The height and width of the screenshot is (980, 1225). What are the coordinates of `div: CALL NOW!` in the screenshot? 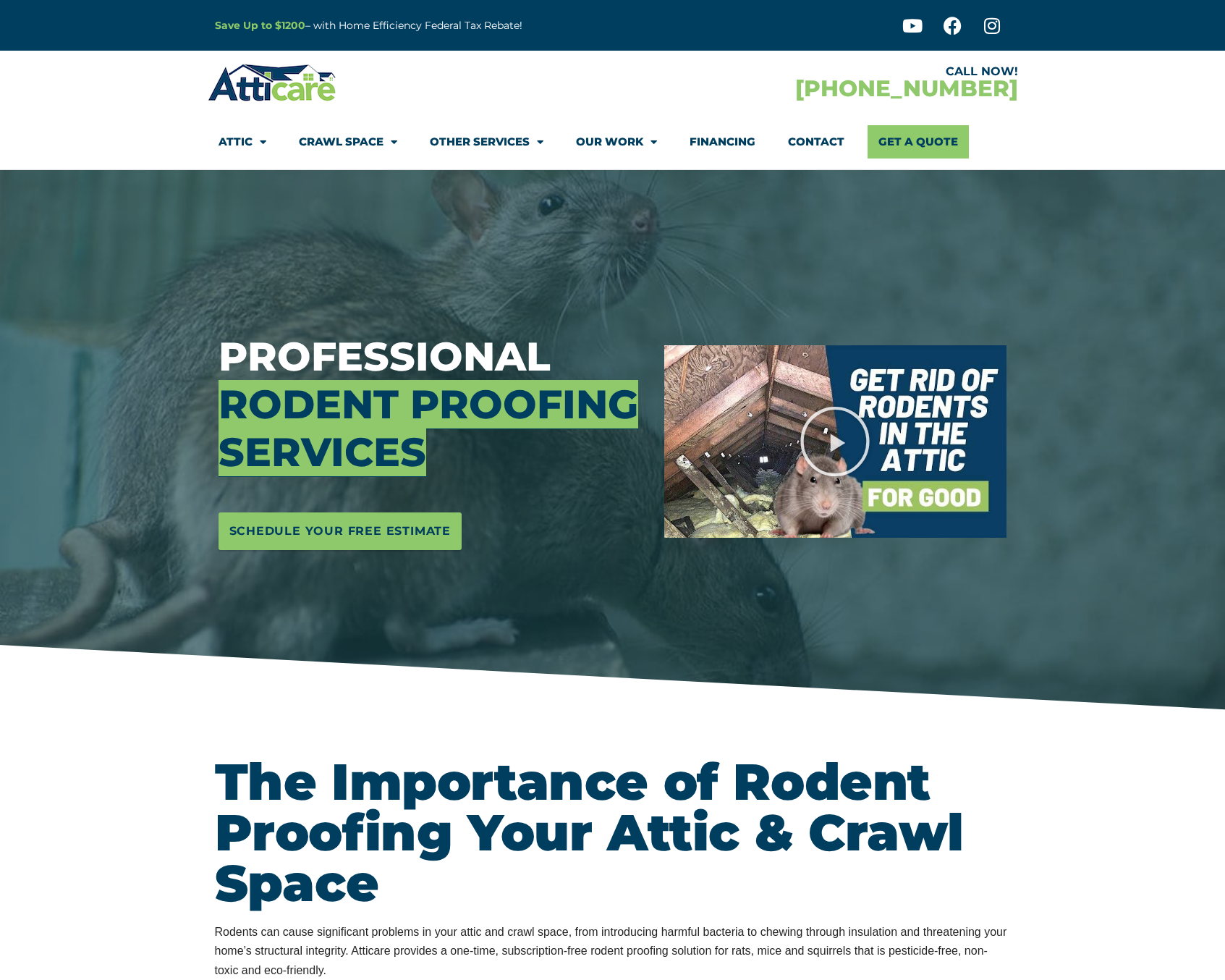 It's located at (815, 72).